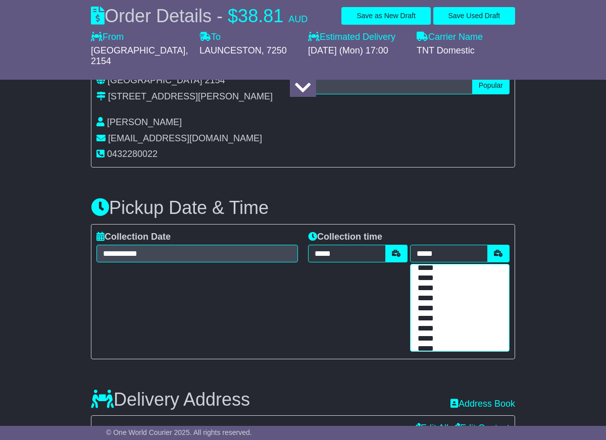  Describe the element at coordinates (230, 51) in the screenshot. I see `span: LAUNCESTON` at that location.